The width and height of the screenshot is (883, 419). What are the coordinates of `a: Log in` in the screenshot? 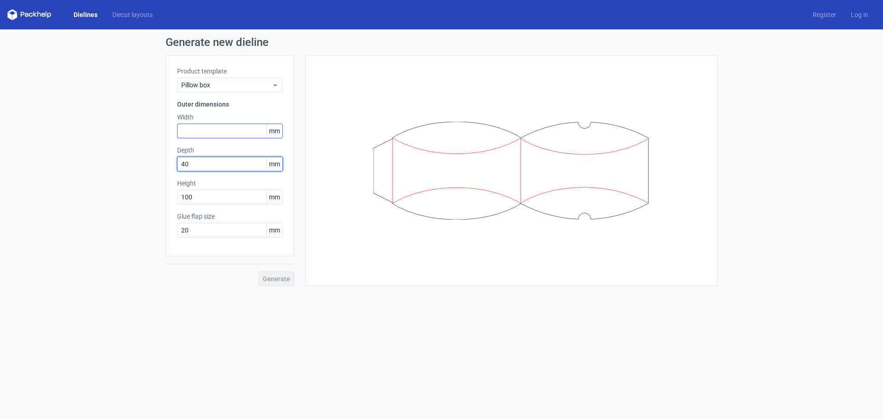 It's located at (860, 15).